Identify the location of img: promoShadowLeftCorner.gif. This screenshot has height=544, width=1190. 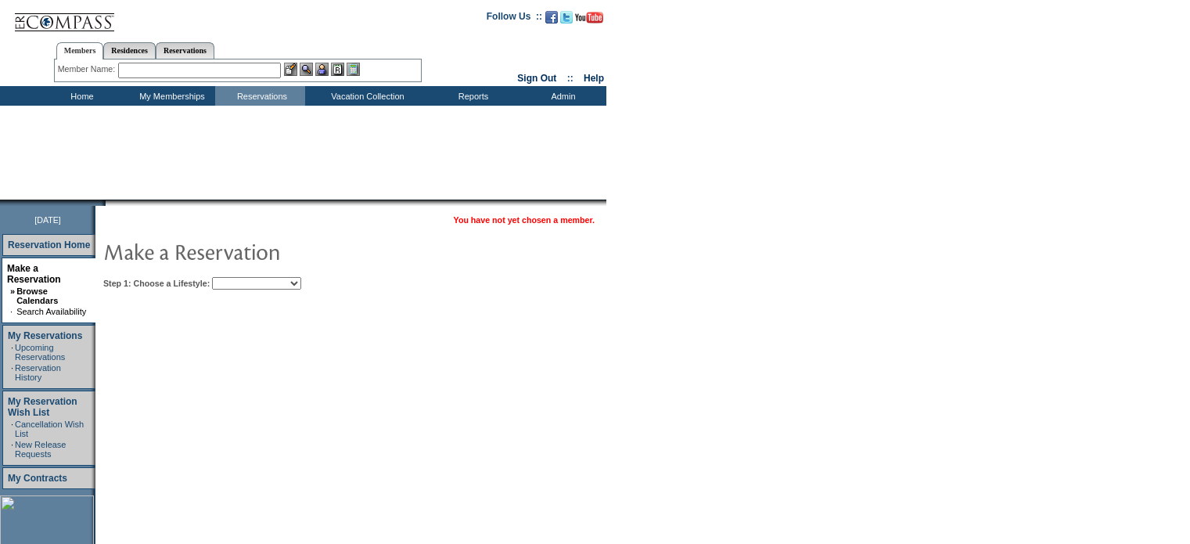
(102, 203).